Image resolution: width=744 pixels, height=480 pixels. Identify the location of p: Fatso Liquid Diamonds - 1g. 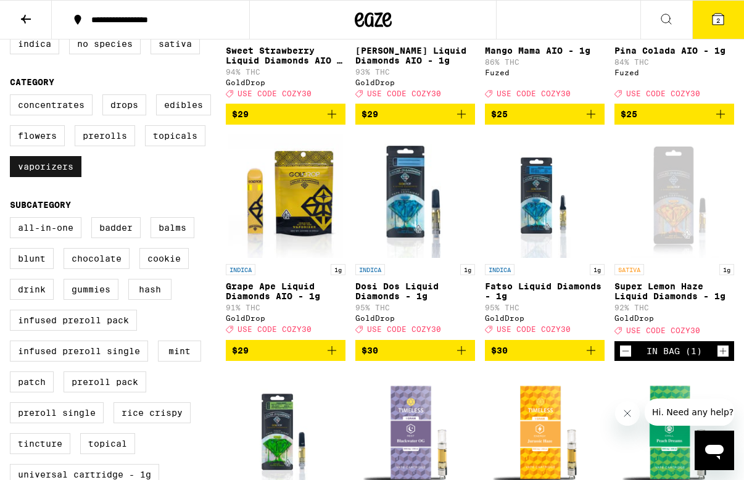
(544, 291).